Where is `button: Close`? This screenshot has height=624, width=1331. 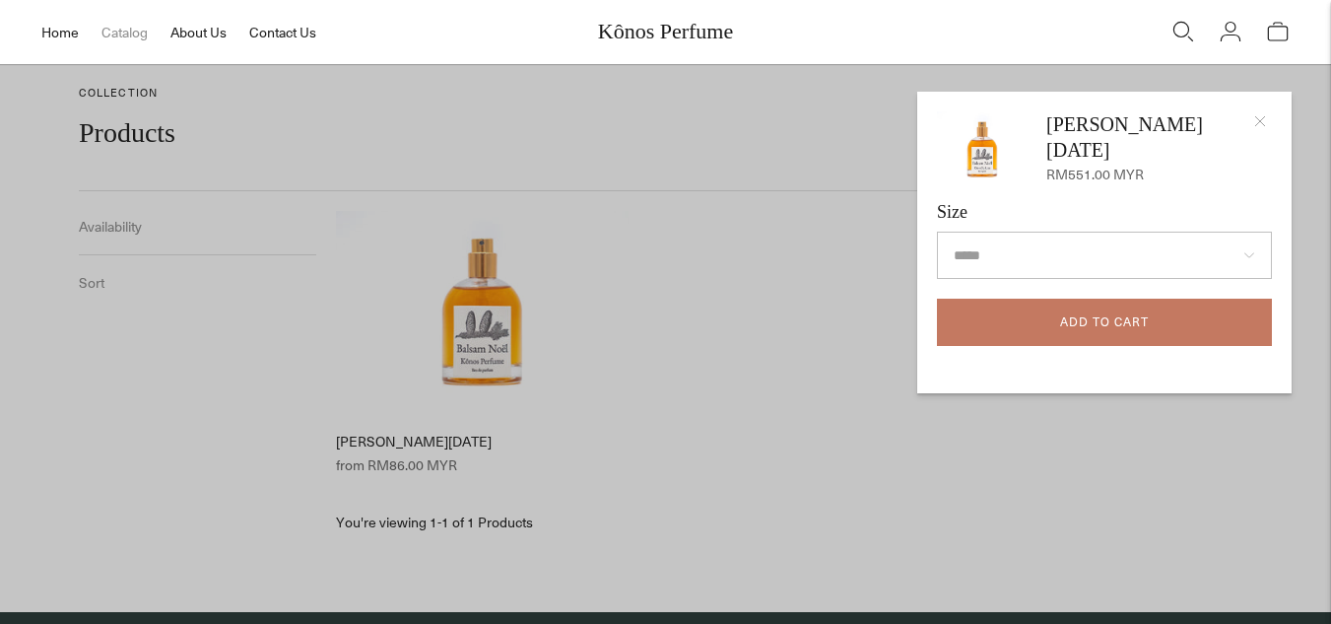
button: Close is located at coordinates (1260, 121).